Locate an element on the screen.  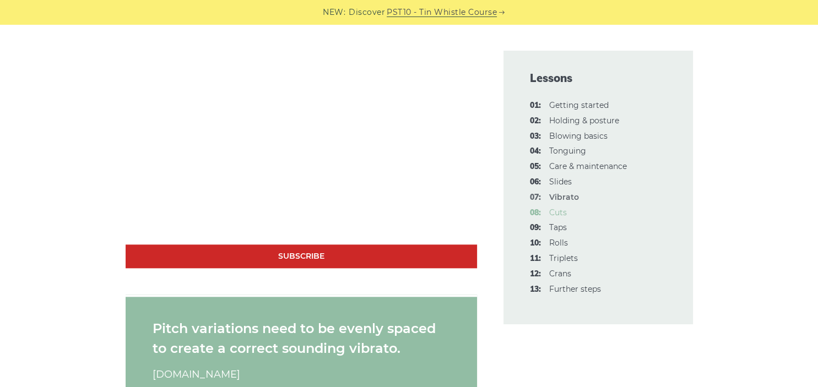
a: 01:Getting started is located at coordinates (579, 105).